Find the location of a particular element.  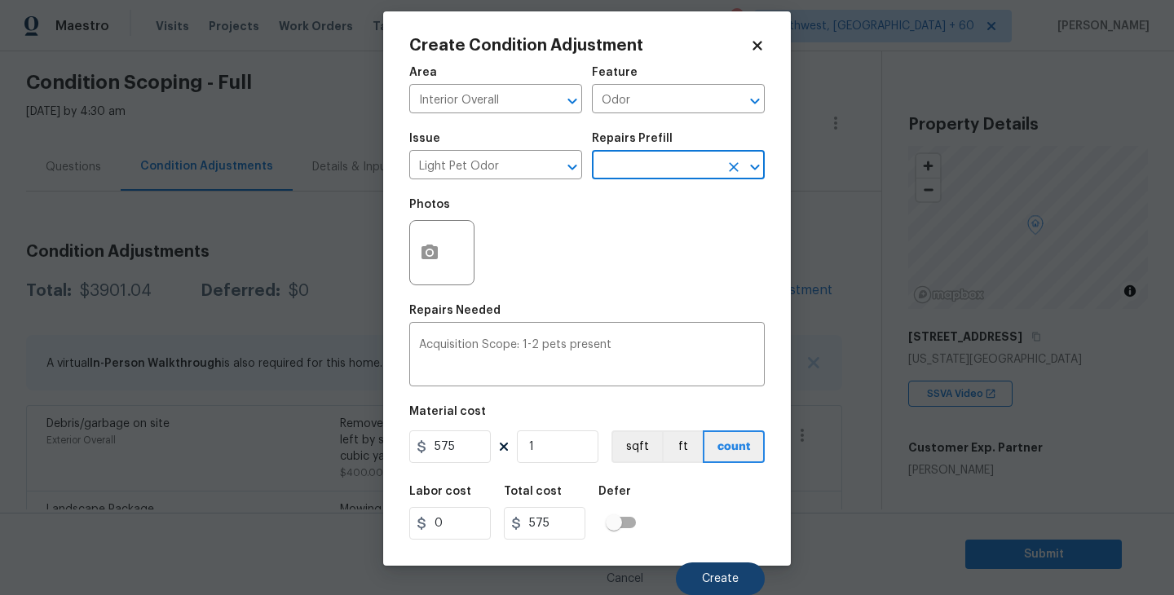

button: Create is located at coordinates (720, 579).